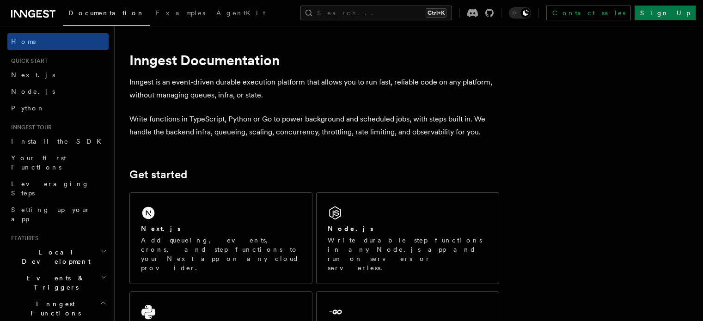  What do you see at coordinates (33, 75) in the screenshot?
I see `span: Next.js` at bounding box center [33, 75].